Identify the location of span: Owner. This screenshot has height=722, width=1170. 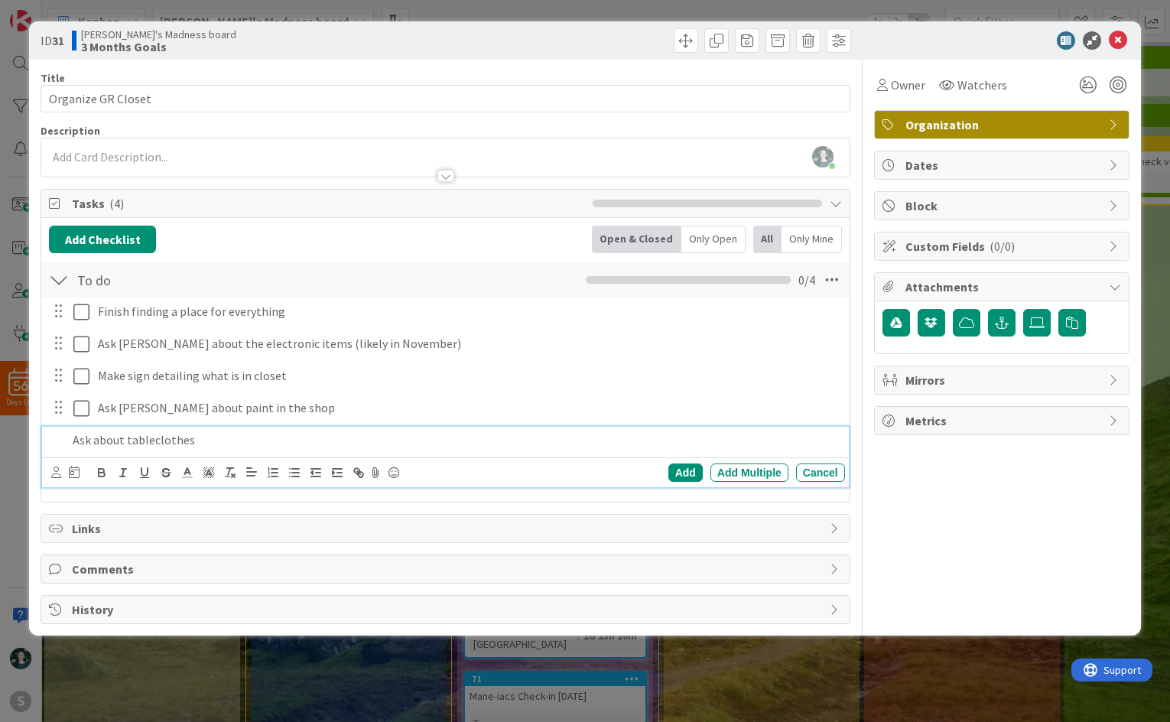
(908, 85).